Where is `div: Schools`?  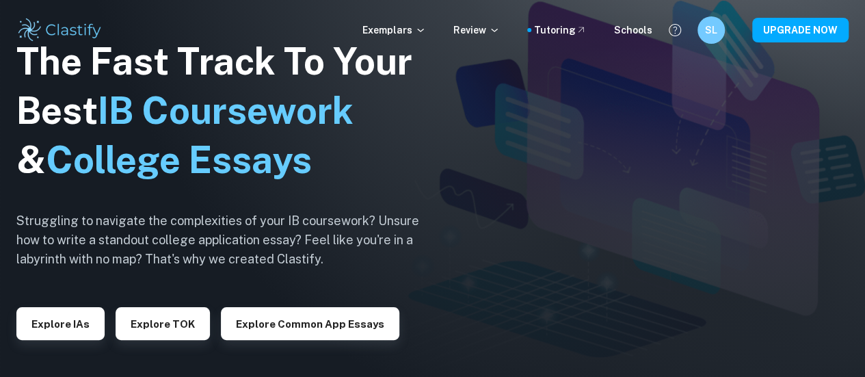
div: Schools is located at coordinates (634, 30).